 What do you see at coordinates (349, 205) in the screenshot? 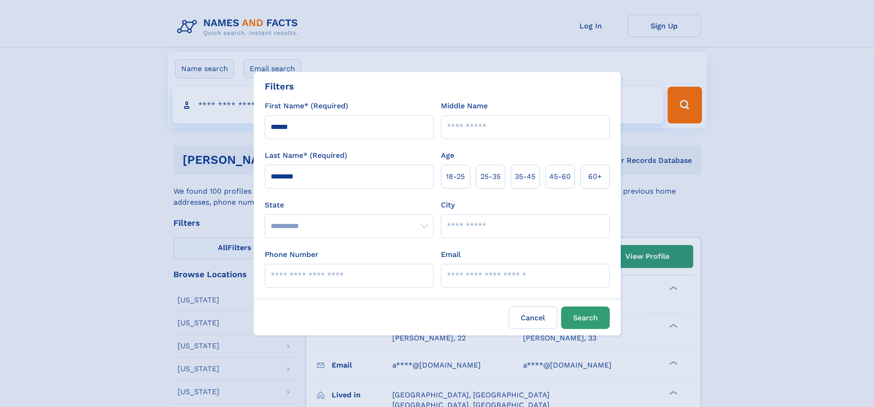
I see `label: State` at bounding box center [349, 205].